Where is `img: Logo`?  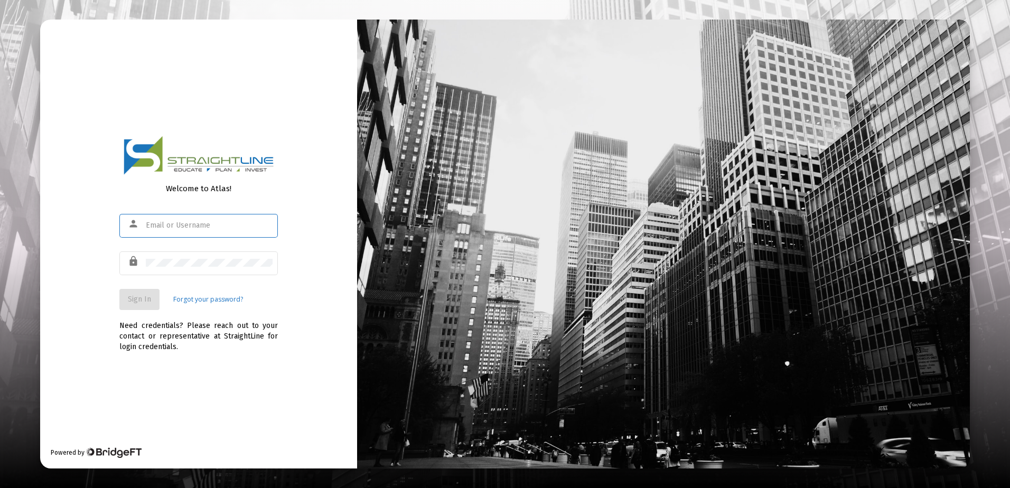
img: Logo is located at coordinates (199, 155).